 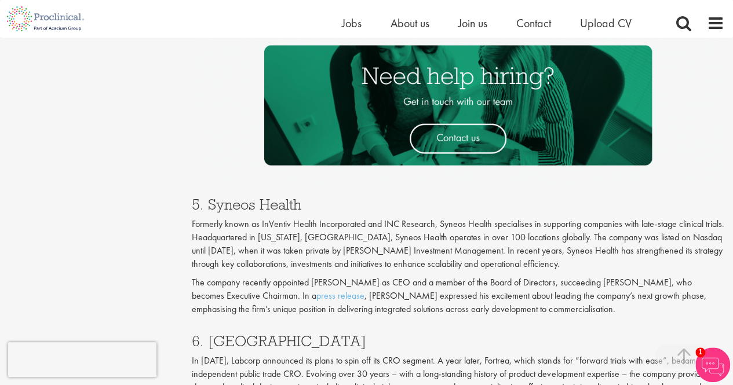 I want to click on p: Formerly known as InVentiv Health Incorporated and INC Research, Syneos Health specialises in sup..., so click(x=458, y=244).